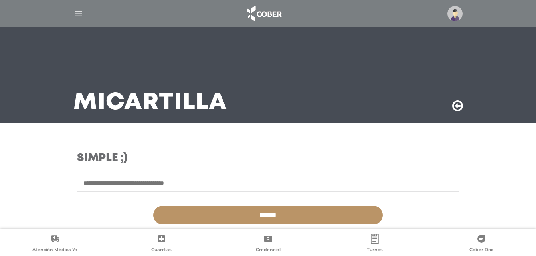  What do you see at coordinates (55, 251) in the screenshot?
I see `span: Atención Médica Ya` at bounding box center [55, 251].